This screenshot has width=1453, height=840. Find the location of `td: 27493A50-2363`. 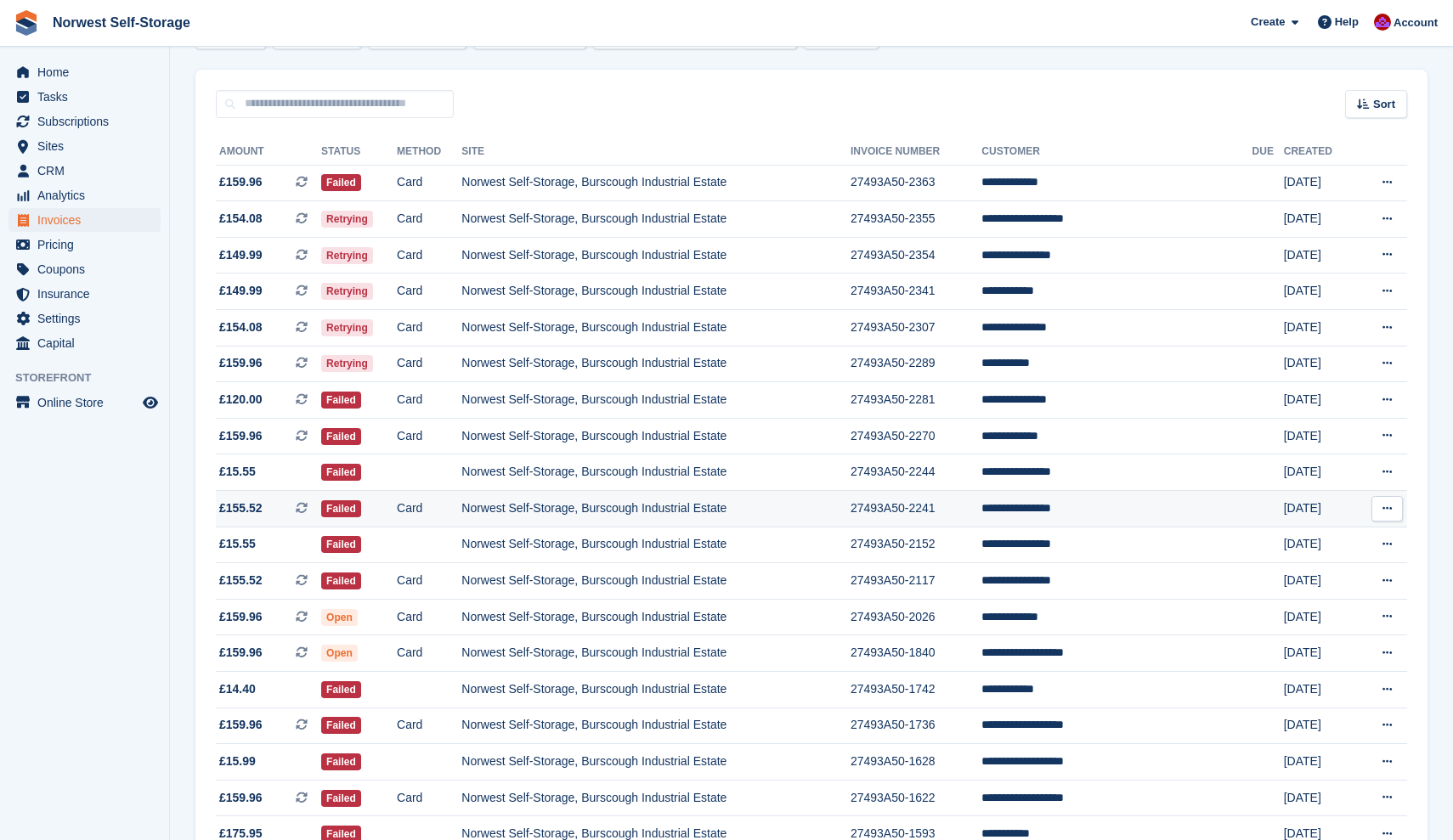

td: 27493A50-2363 is located at coordinates (917, 183).